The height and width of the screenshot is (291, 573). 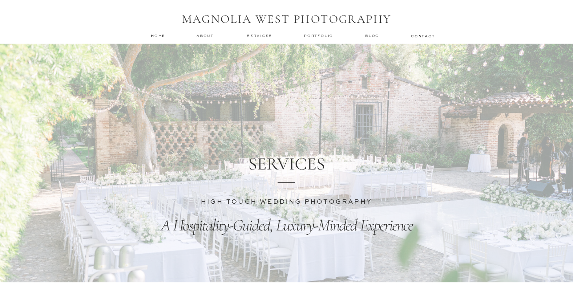 What do you see at coordinates (287, 163) in the screenshot?
I see `h1: SERVICES` at bounding box center [287, 163].